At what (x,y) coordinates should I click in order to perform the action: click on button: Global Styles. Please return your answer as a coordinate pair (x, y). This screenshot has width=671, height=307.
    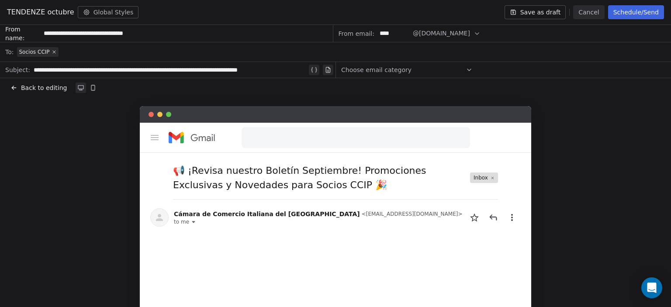
    Looking at the image, I should click on (108, 12).